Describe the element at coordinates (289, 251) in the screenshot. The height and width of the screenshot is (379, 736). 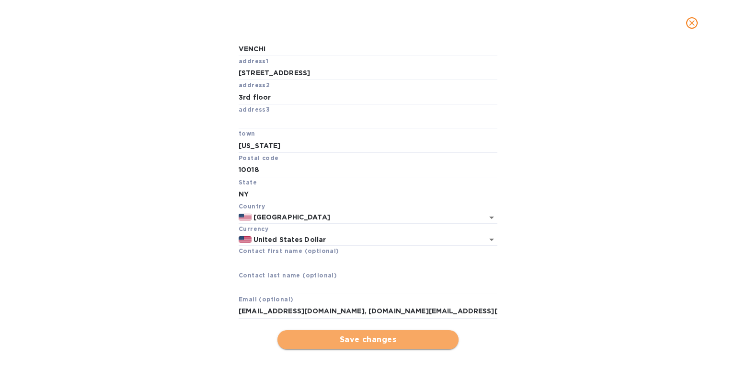
I see `b: Contact first name (optional)` at that location.